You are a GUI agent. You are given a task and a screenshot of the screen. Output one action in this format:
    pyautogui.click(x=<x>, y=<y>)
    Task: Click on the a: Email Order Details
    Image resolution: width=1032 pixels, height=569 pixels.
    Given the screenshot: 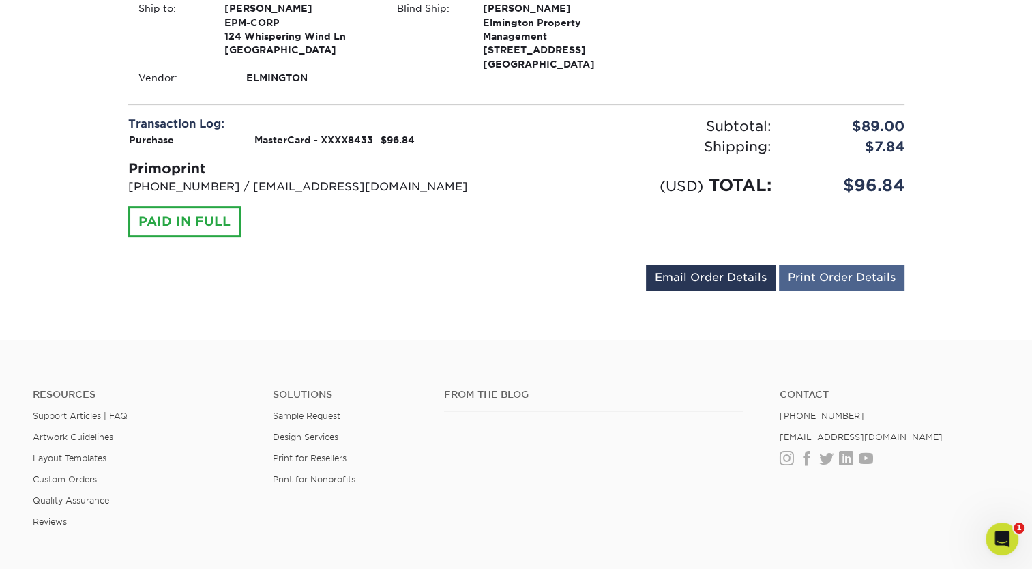 What is the action you would take?
    pyautogui.click(x=711, y=278)
    